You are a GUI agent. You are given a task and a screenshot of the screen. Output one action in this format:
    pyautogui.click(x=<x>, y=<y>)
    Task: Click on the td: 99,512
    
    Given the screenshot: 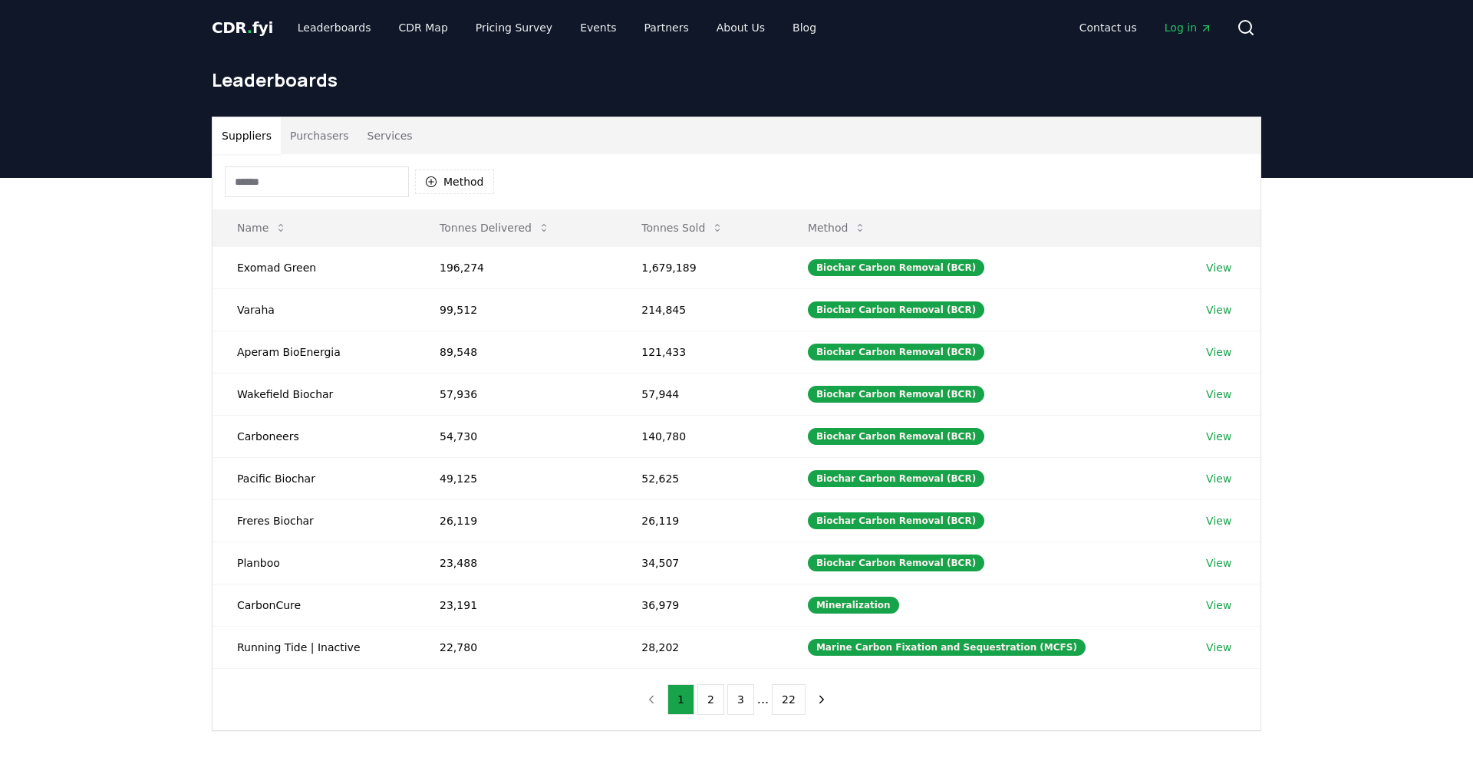 What is the action you would take?
    pyautogui.click(x=516, y=309)
    